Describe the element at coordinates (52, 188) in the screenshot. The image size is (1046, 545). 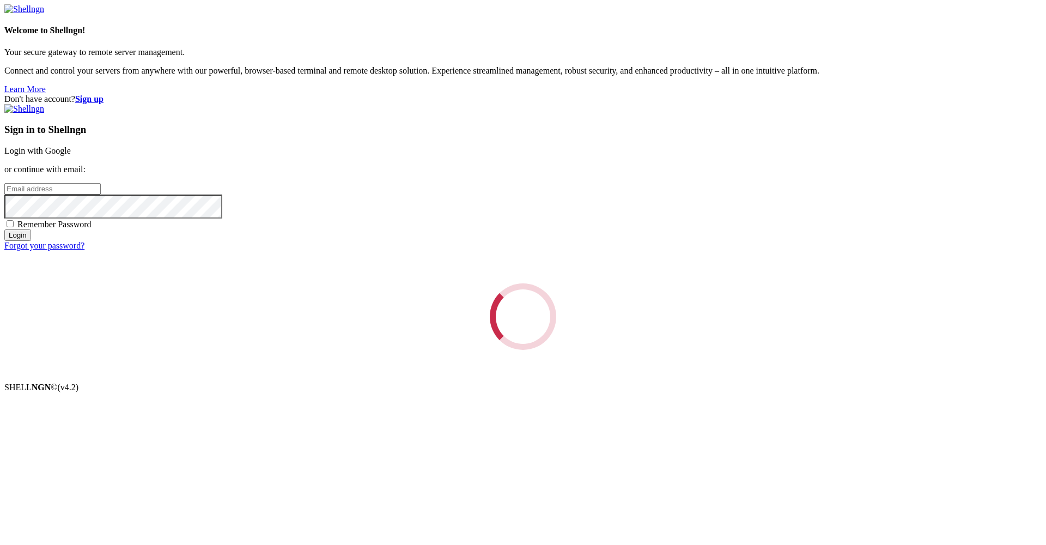
I see `input: Email address` at that location.